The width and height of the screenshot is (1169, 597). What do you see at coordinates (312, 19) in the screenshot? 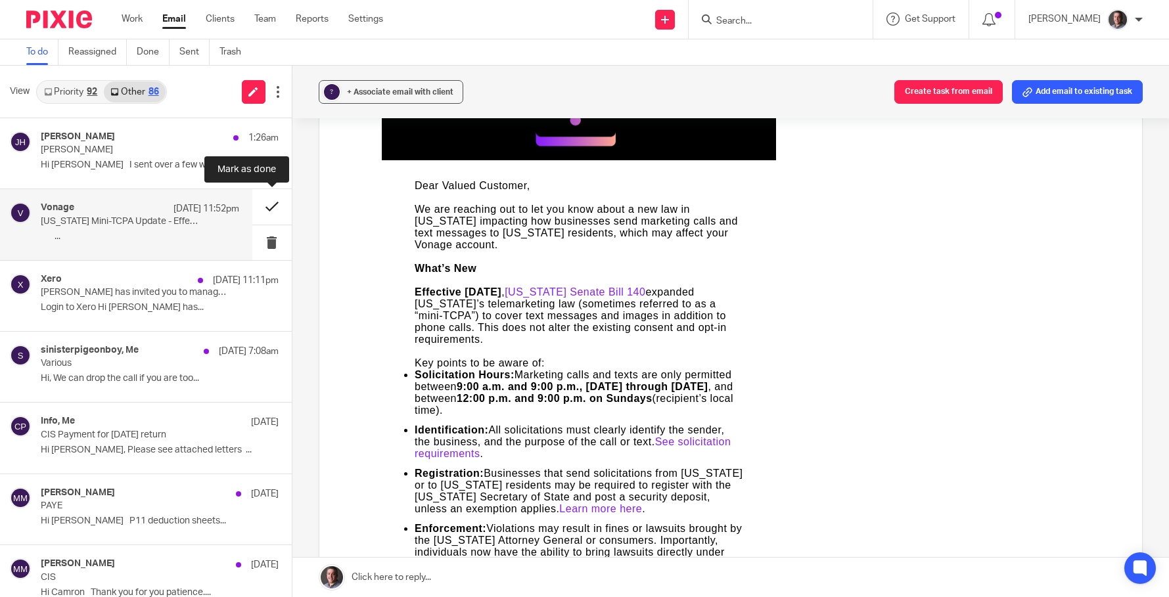
I see `a: Reports` at bounding box center [312, 19].